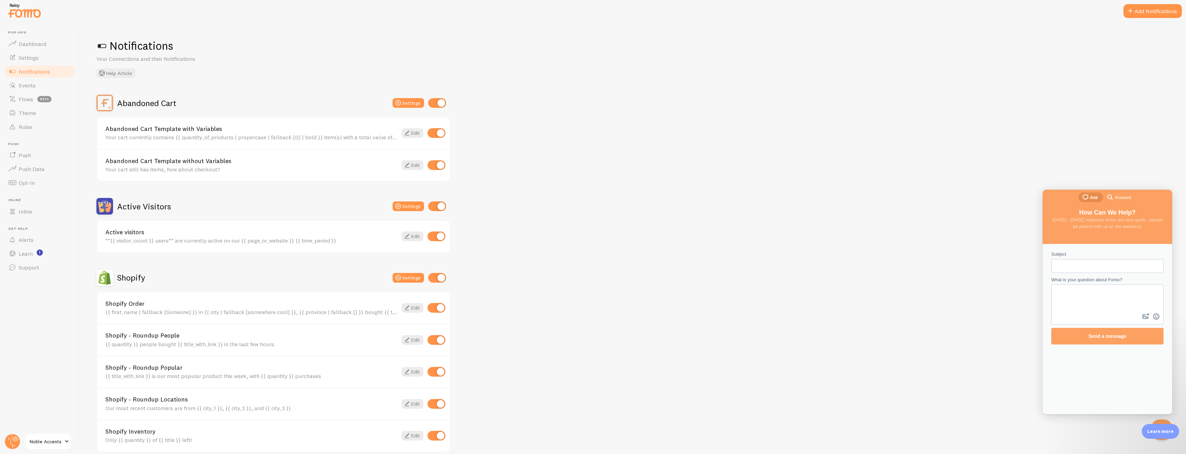 The height and width of the screenshot is (454, 1186). What do you see at coordinates (105, 206) in the screenshot?
I see `img: Active Visitors` at bounding box center [105, 206].